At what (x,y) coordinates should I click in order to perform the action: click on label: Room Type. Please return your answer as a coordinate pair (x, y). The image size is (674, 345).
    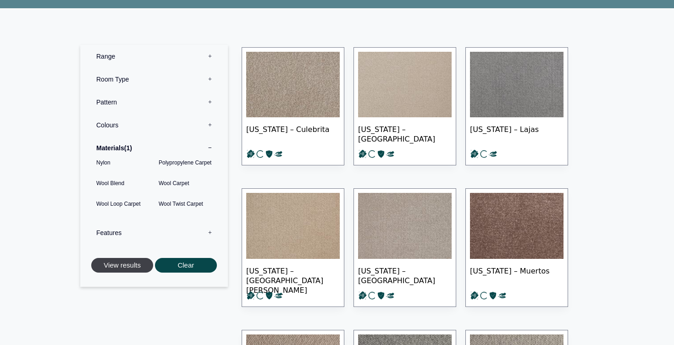
    Looking at the image, I should click on (154, 79).